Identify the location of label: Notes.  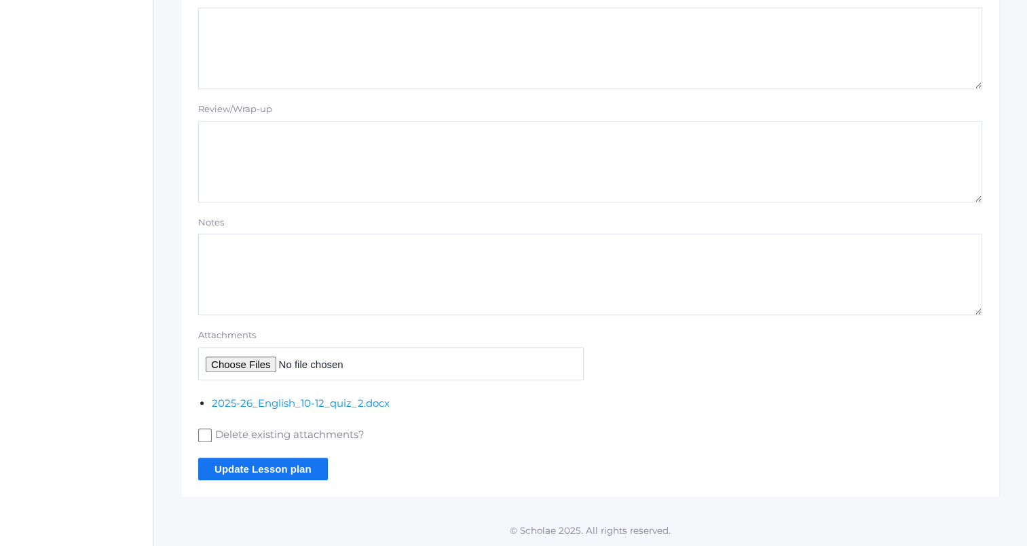
(211, 223).